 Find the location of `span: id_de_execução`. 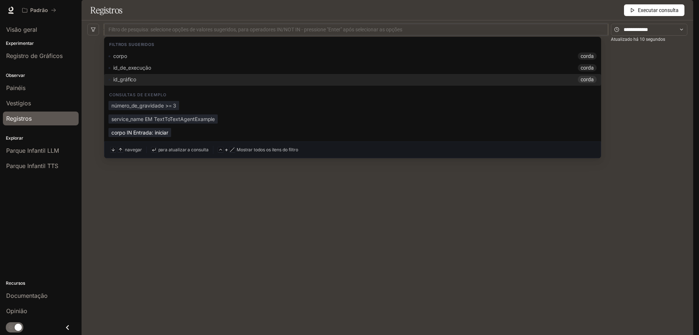

span: id_de_execução is located at coordinates (132, 68).